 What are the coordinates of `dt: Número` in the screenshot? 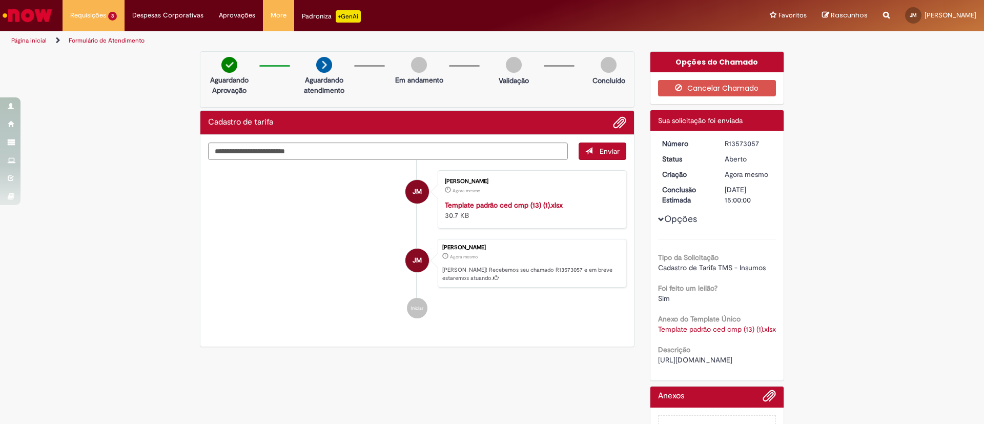 It's located at (686, 143).